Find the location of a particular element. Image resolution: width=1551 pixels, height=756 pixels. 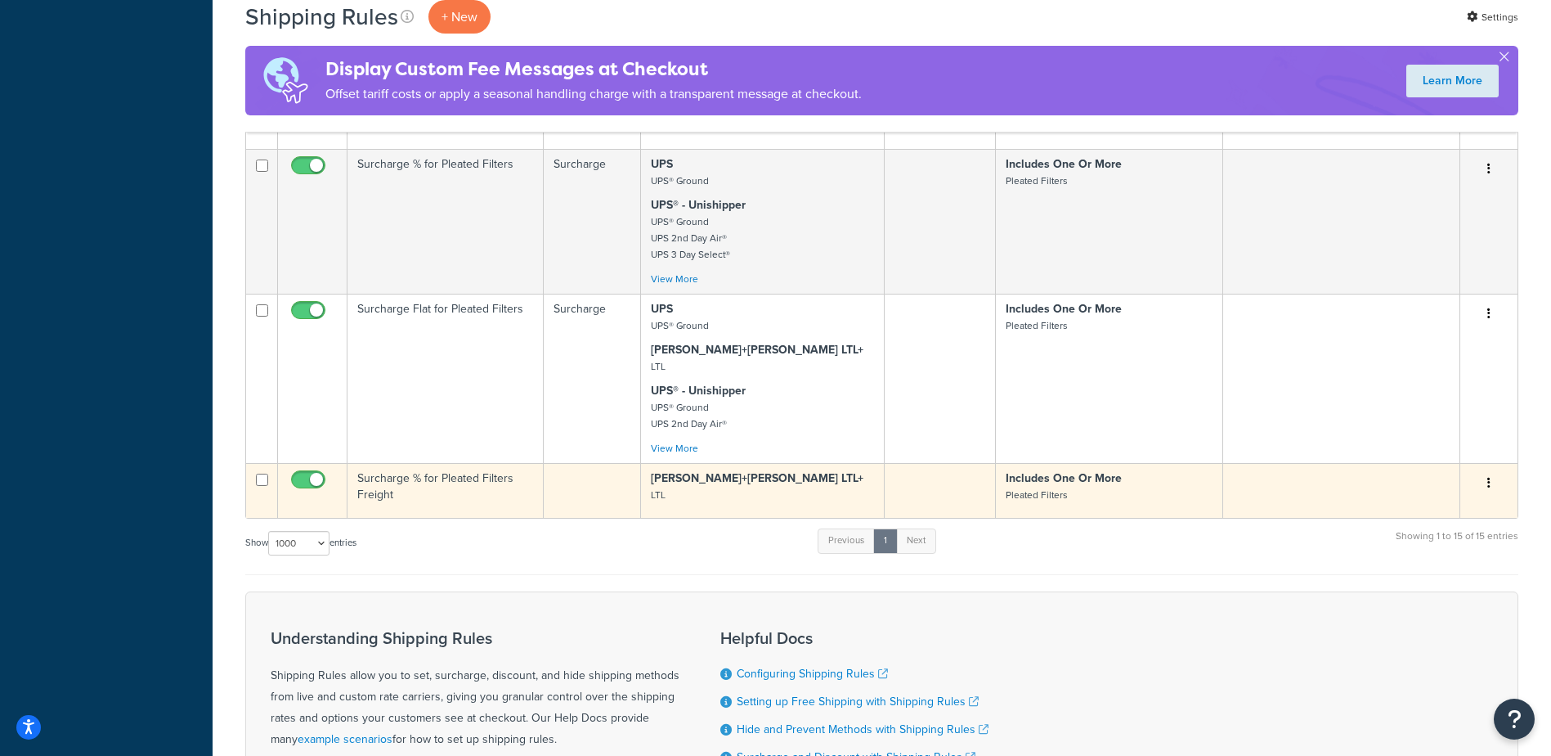

a: Hide and Prevent Methods with Shipping Rules is located at coordinates (863, 729).